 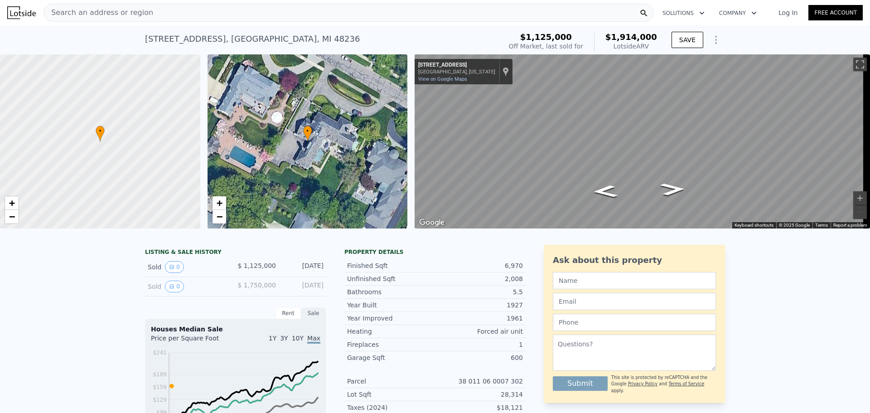 What do you see at coordinates (642, 141) in the screenshot?
I see `div: Street View` at bounding box center [642, 141].